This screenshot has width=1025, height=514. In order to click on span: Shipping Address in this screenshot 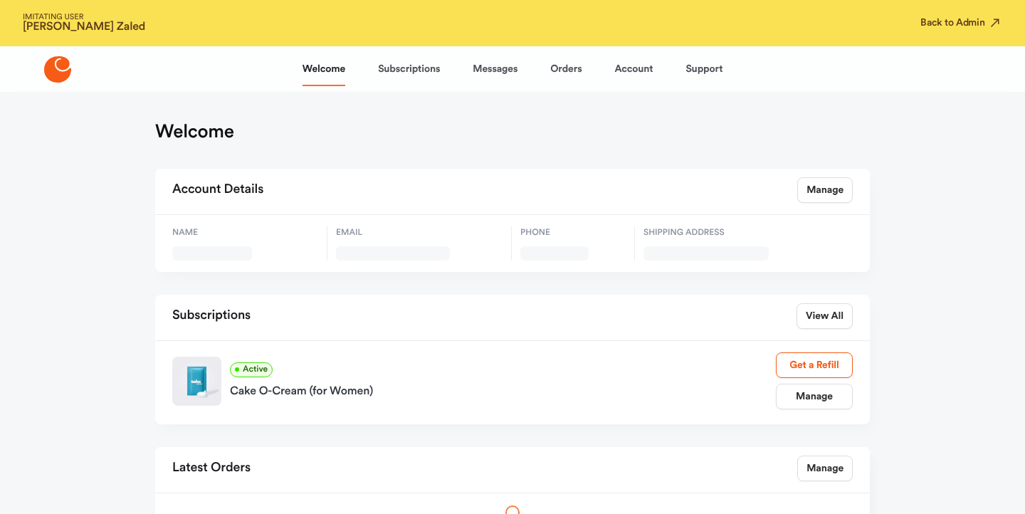, I will do `click(720, 233)`.